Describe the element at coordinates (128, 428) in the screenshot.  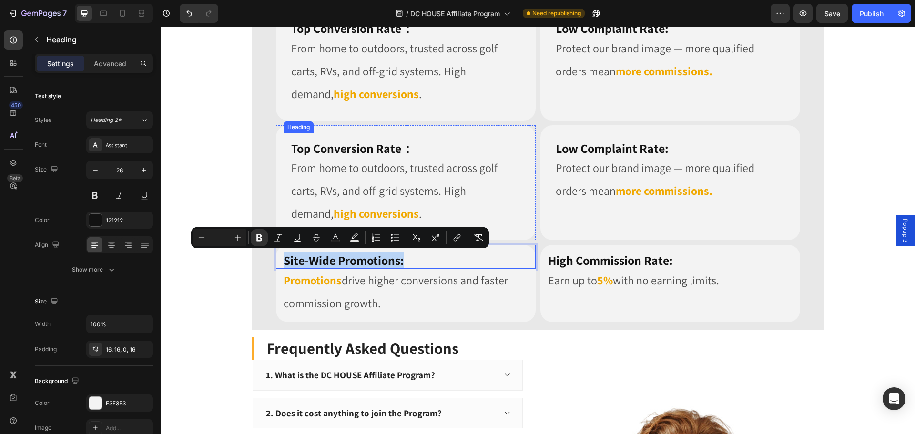
I see `div: Add...` at that location.